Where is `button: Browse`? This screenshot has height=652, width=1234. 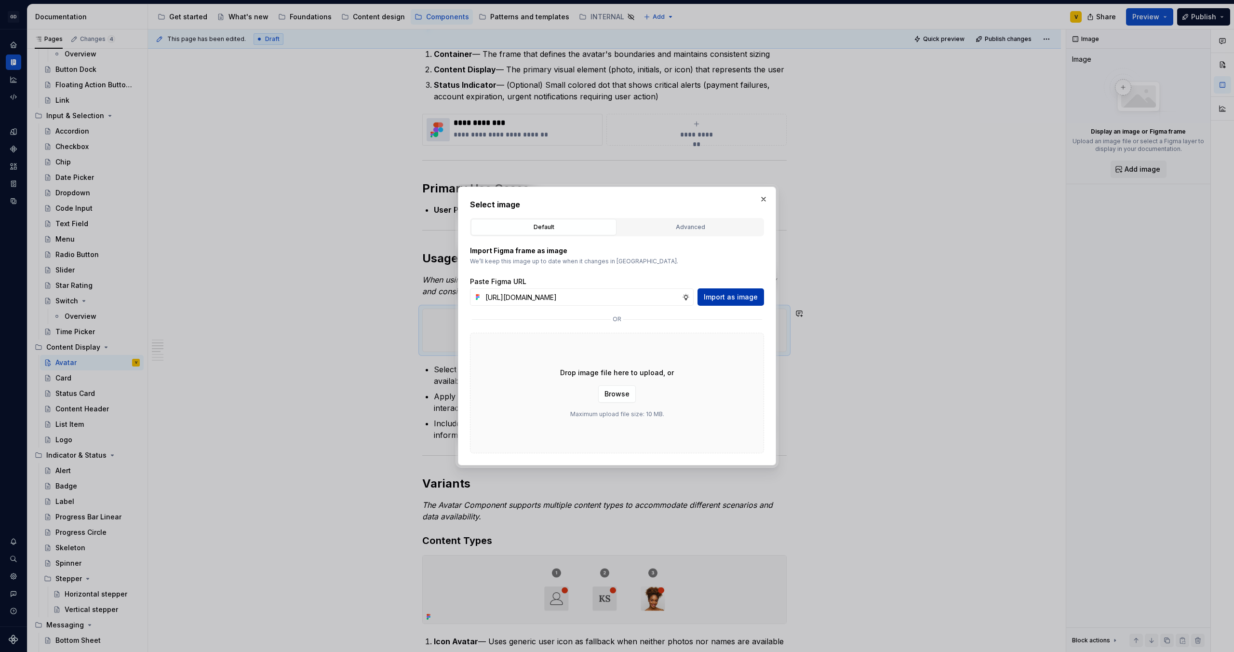 button: Browse is located at coordinates (617, 394).